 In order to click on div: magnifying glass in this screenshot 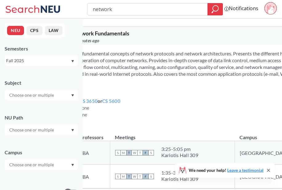, I will do `click(215, 9)`.